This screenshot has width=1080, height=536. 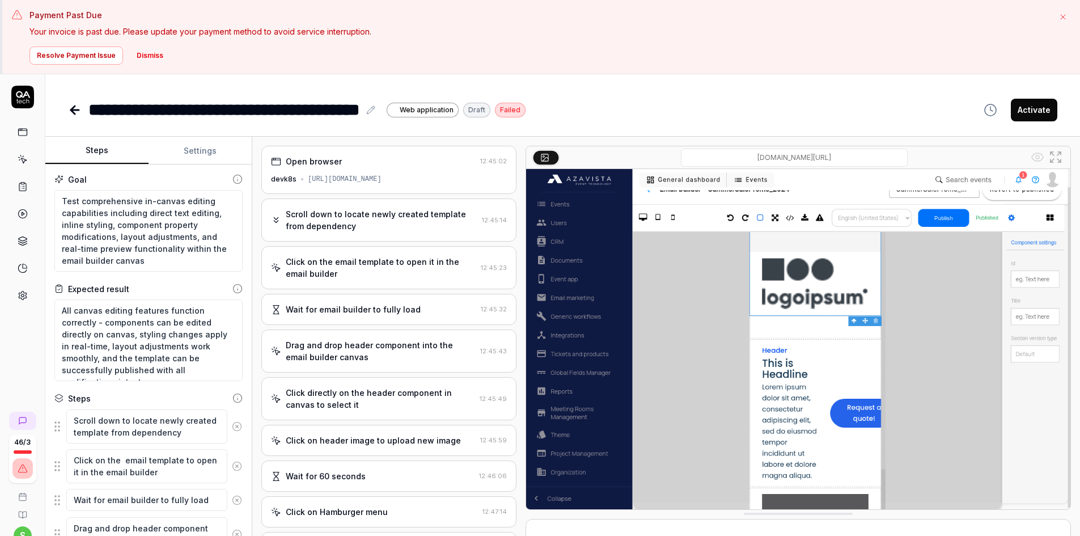 What do you see at coordinates (373, 440) in the screenshot?
I see `div: Click on header image to upload new image` at bounding box center [373, 440].